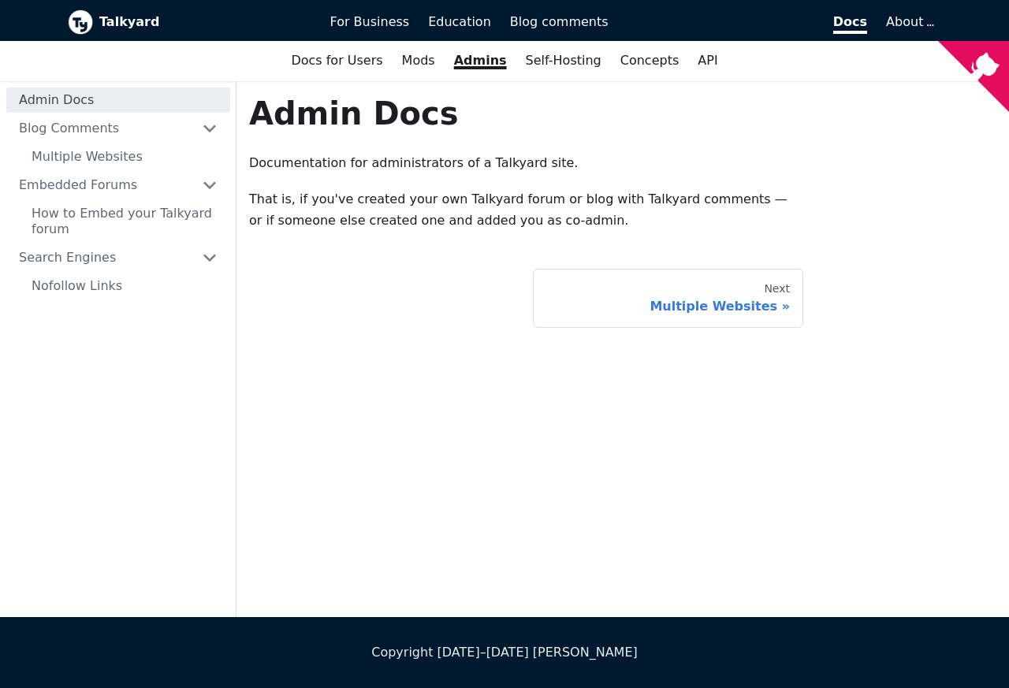  What do you see at coordinates (668, 307) in the screenshot?
I see `div: Multiple Websites` at bounding box center [668, 307].